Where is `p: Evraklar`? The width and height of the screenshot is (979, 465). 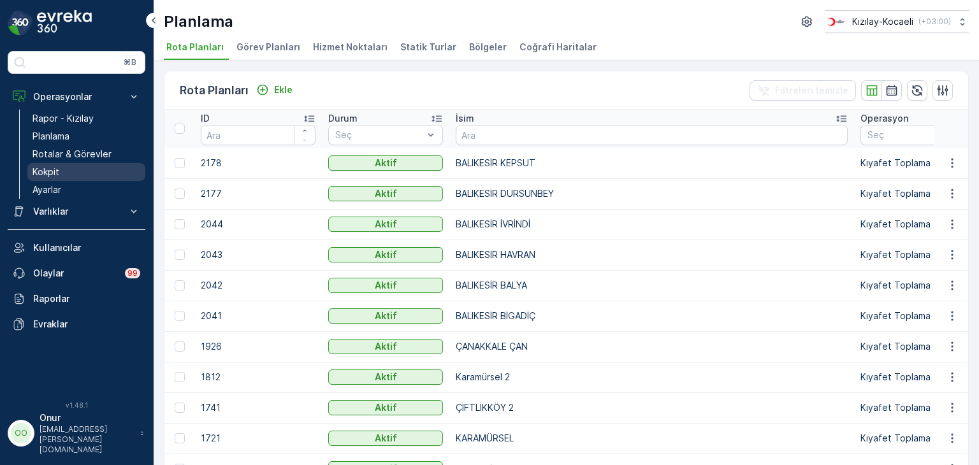
p: Evraklar is located at coordinates (87, 324).